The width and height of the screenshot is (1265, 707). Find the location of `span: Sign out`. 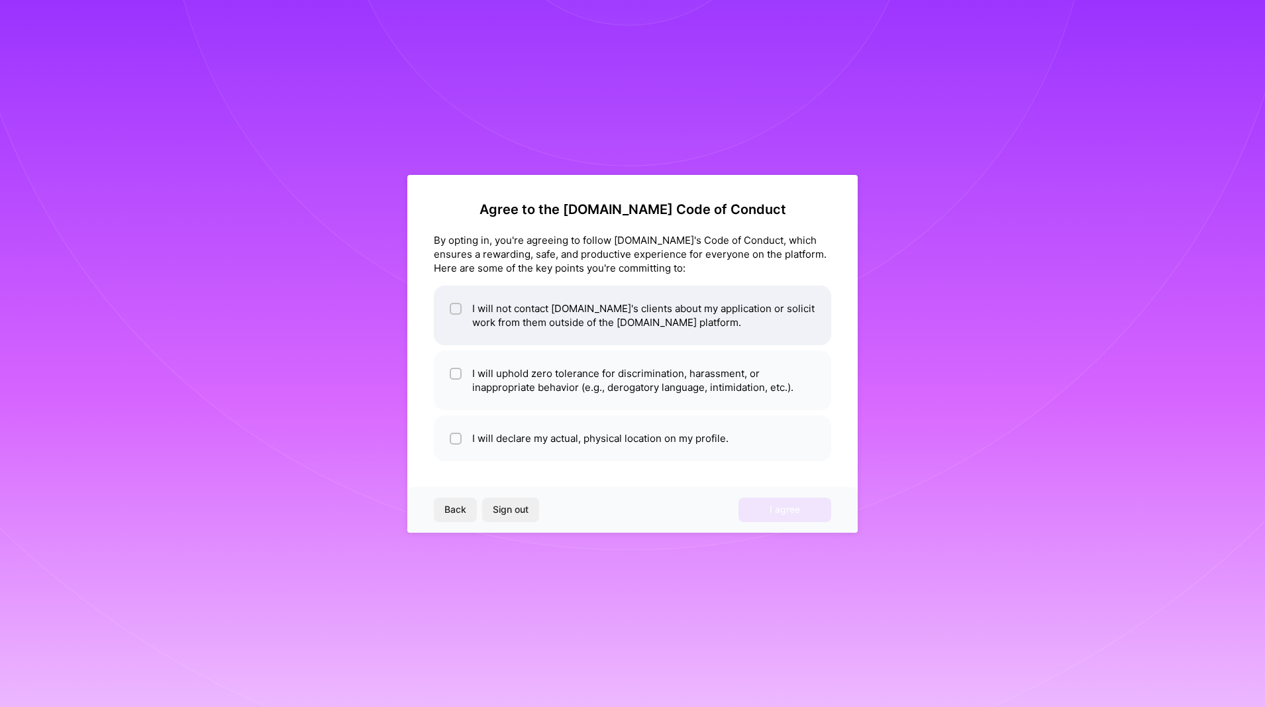

span: Sign out is located at coordinates (511, 509).